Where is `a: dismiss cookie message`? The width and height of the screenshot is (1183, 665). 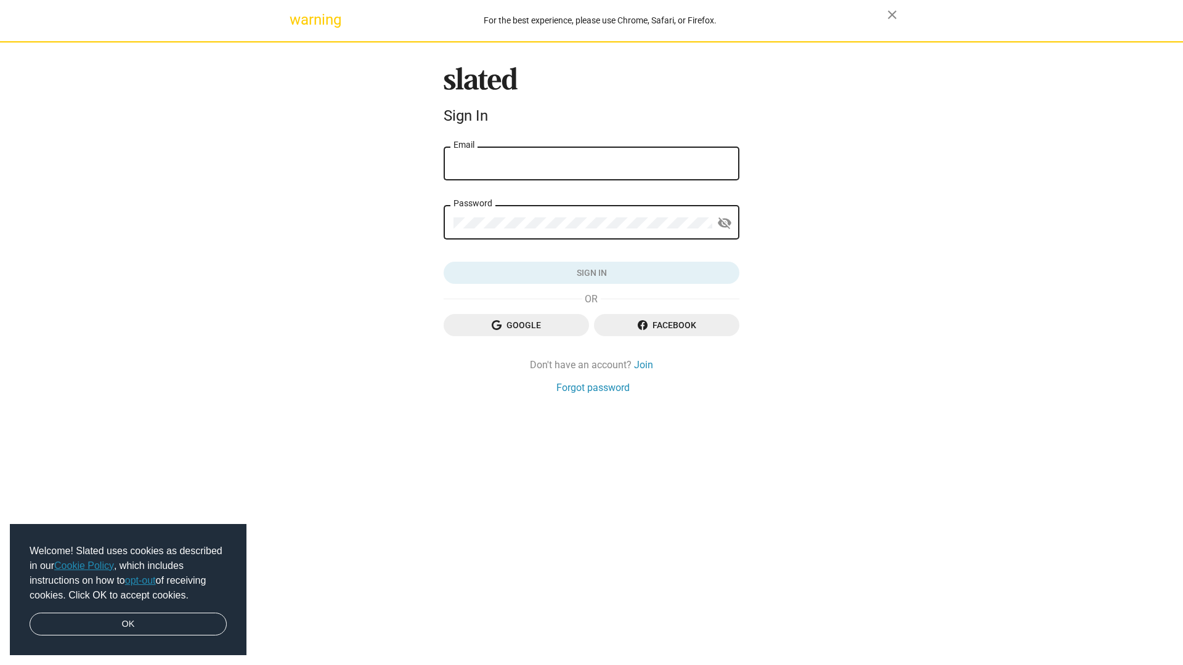 a: dismiss cookie message is located at coordinates (128, 625).